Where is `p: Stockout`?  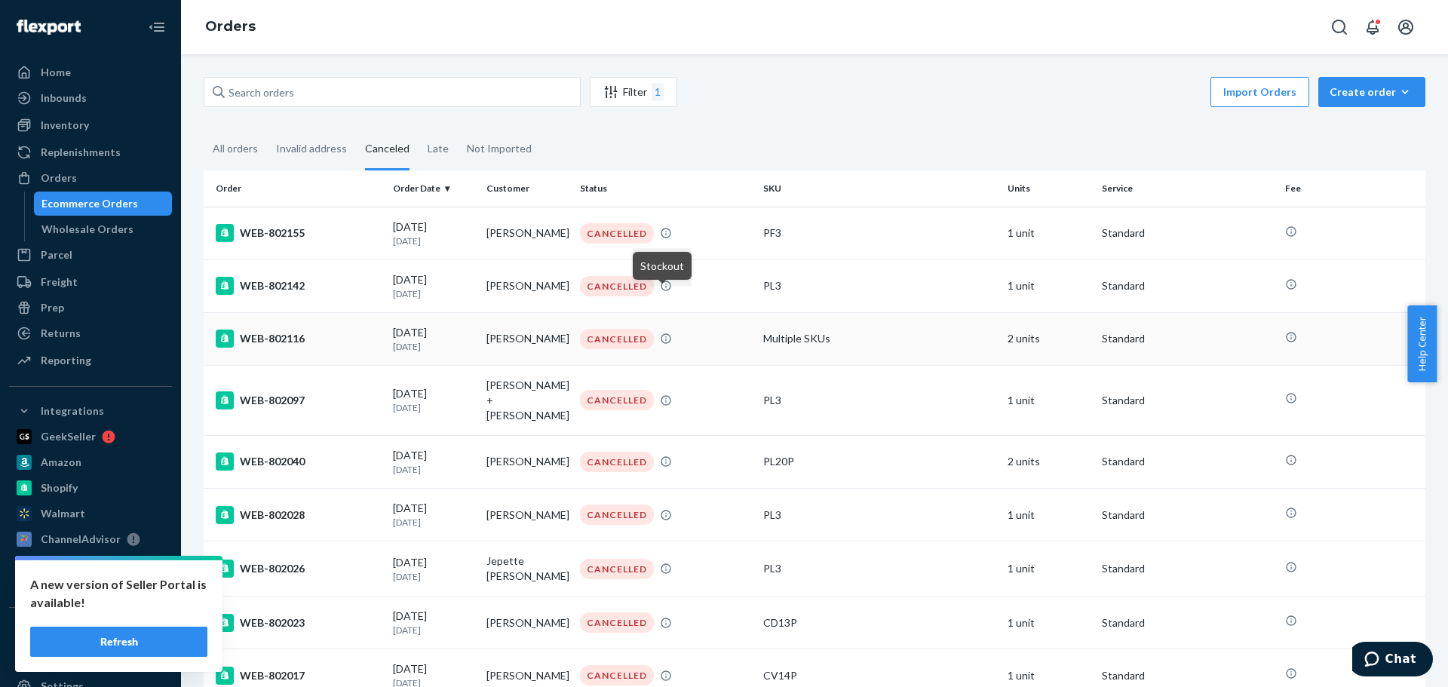
p: Stockout is located at coordinates (662, 265).